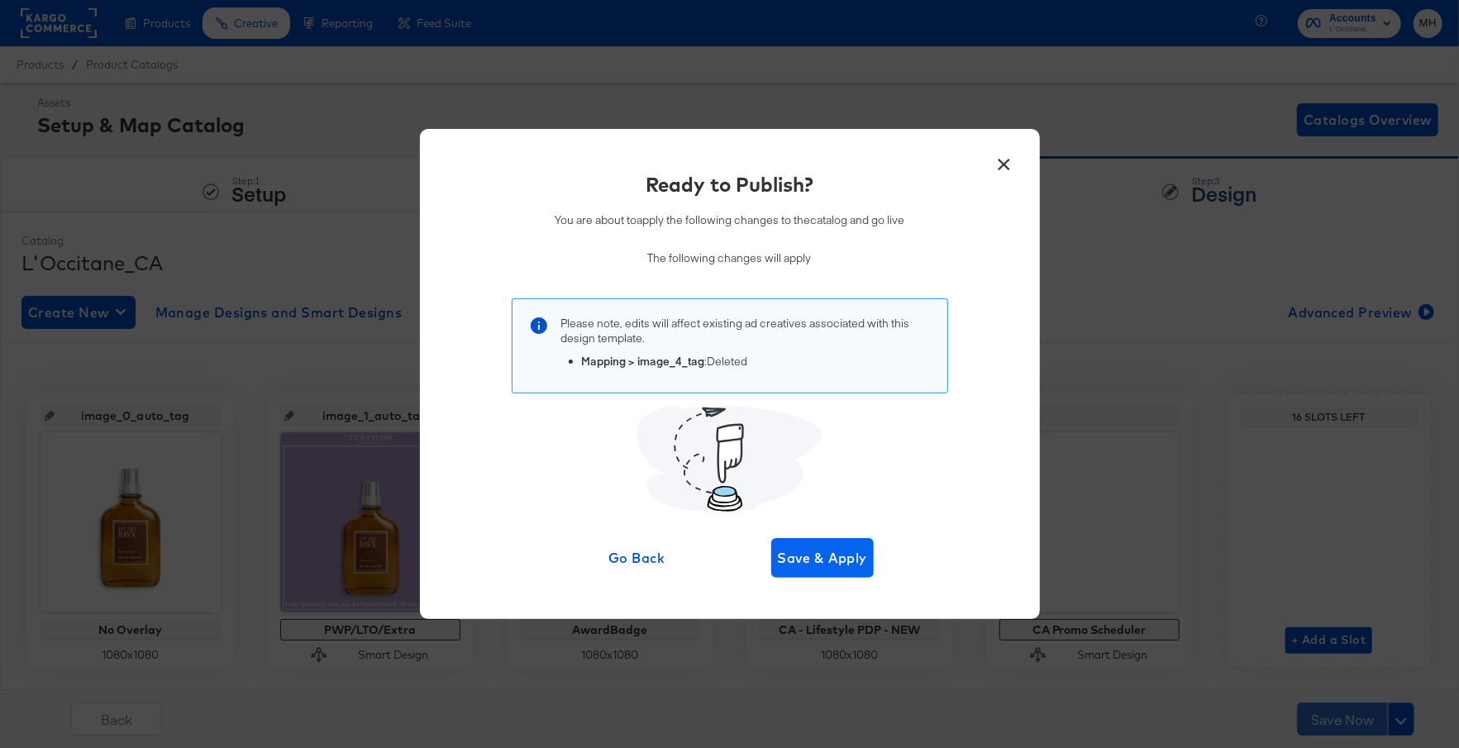 Image resolution: width=1459 pixels, height=748 pixels. I want to click on strong: Mapping > image_4_tag, so click(643, 361).